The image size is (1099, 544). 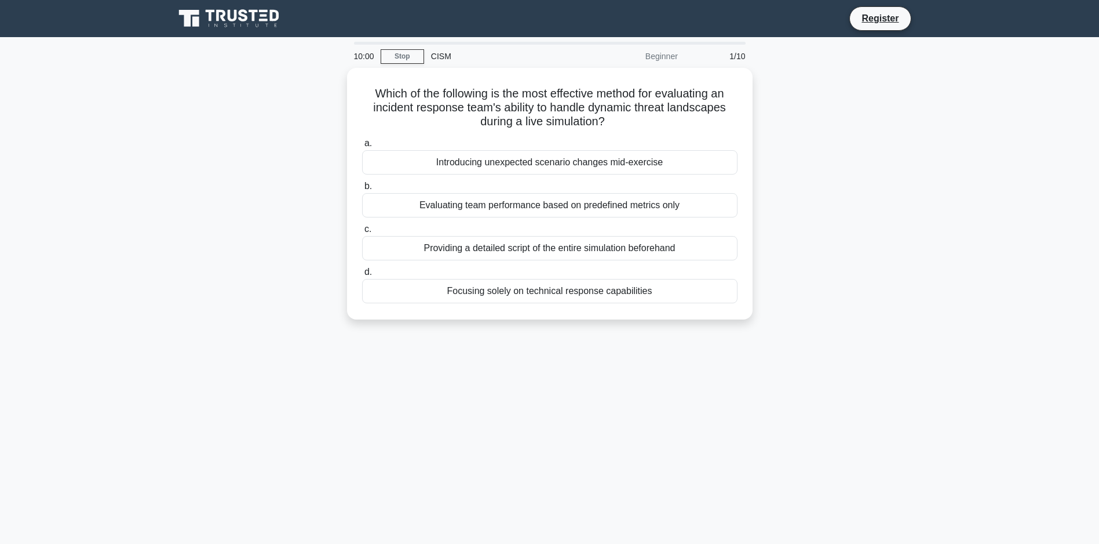 I want to click on span: b., so click(x=368, y=185).